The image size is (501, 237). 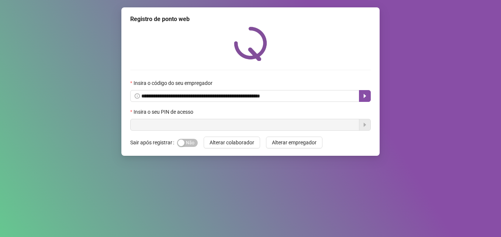 What do you see at coordinates (164, 112) in the screenshot?
I see `label: Insira o seu PIN de acesso` at bounding box center [164, 112].